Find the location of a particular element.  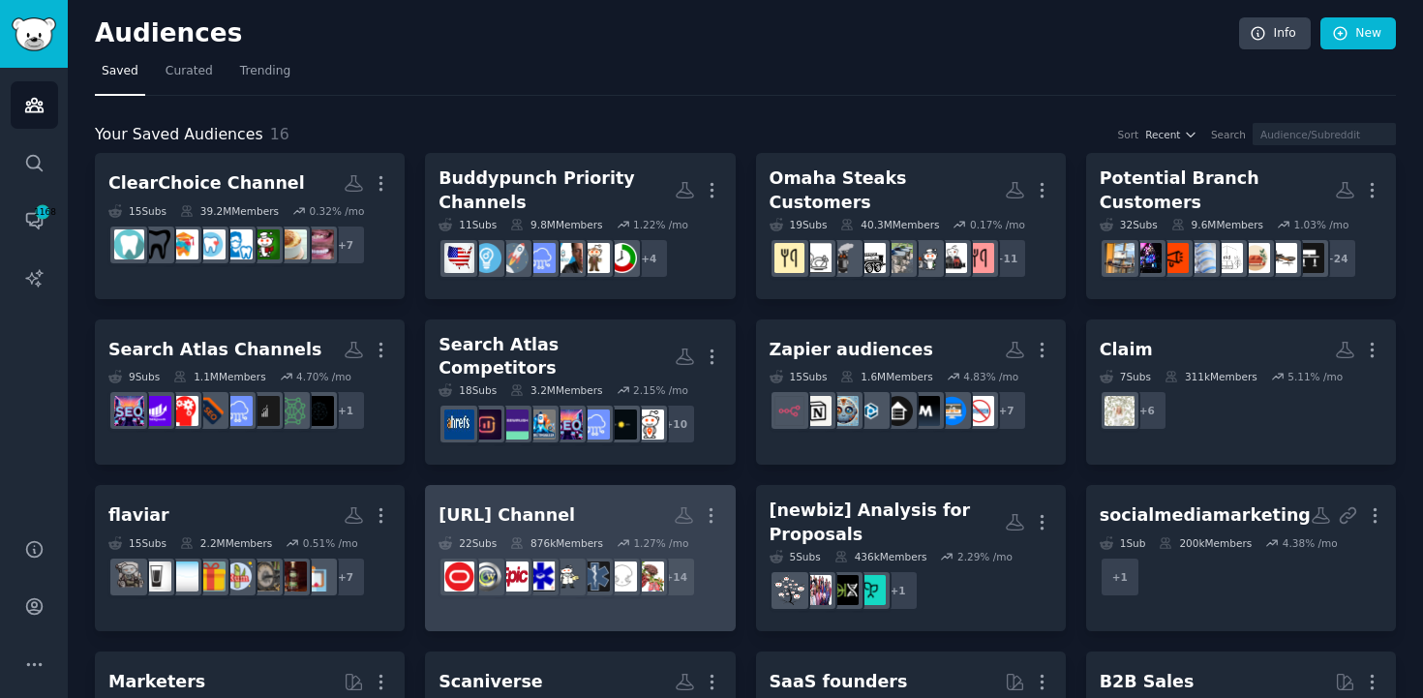

img: dinner is located at coordinates (816, 257).